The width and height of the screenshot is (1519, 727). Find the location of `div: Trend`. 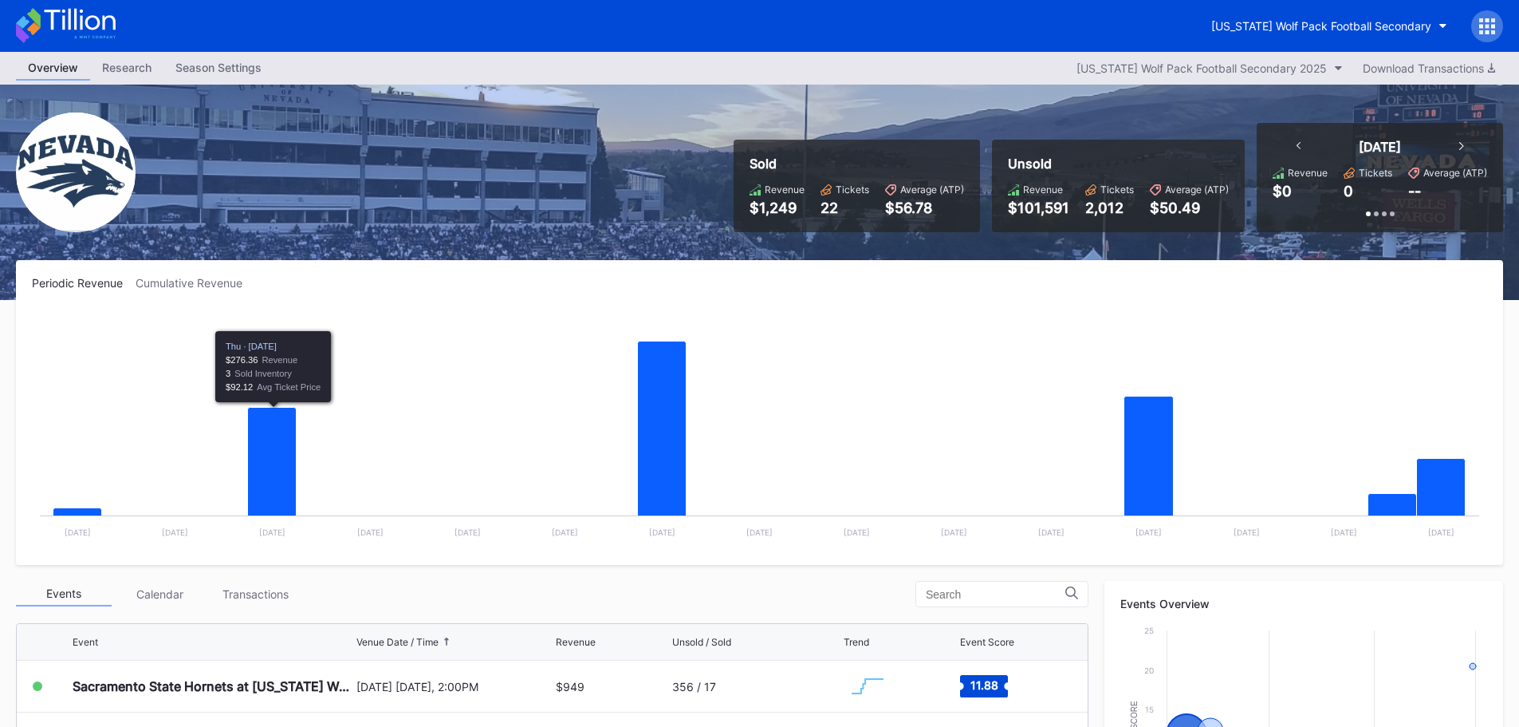

div: Trend is located at coordinates (857, 641).